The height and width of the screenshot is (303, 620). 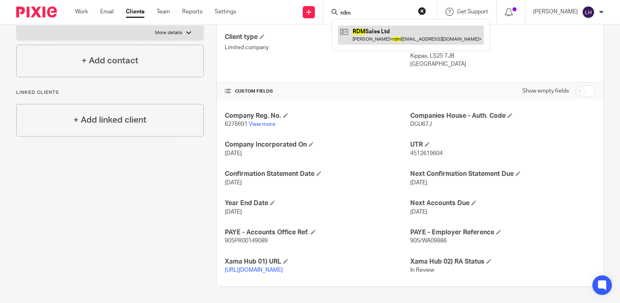 What do you see at coordinates (110, 93) in the screenshot?
I see `p: Linked clients` at bounding box center [110, 93].